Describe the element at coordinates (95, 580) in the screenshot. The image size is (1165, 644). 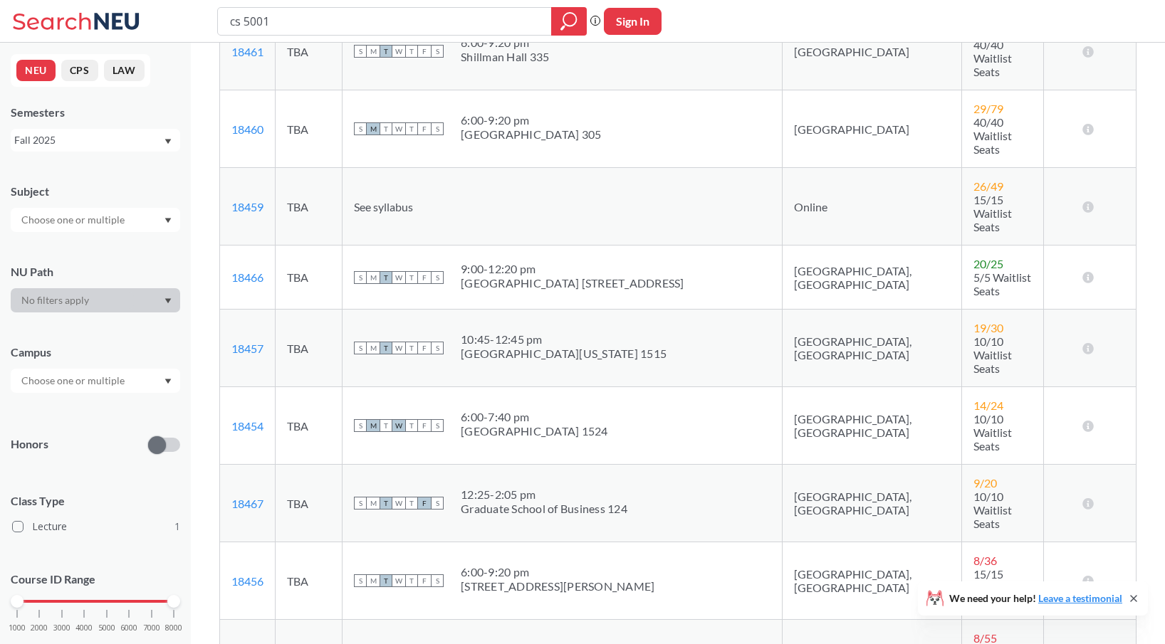
I see `p: Course ID Range` at that location.